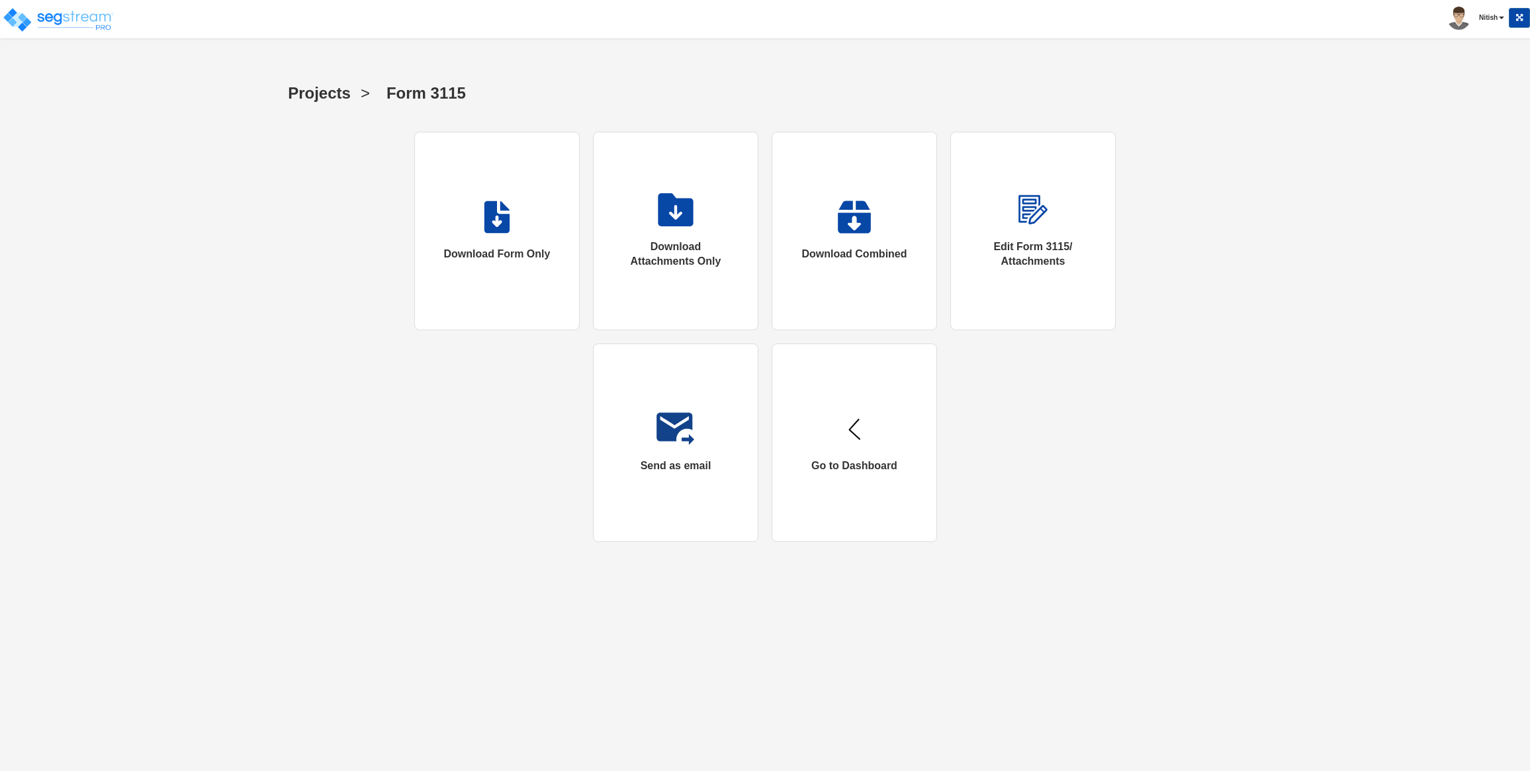 The width and height of the screenshot is (1530, 771). I want to click on div: Go to Dashboard, so click(854, 466).